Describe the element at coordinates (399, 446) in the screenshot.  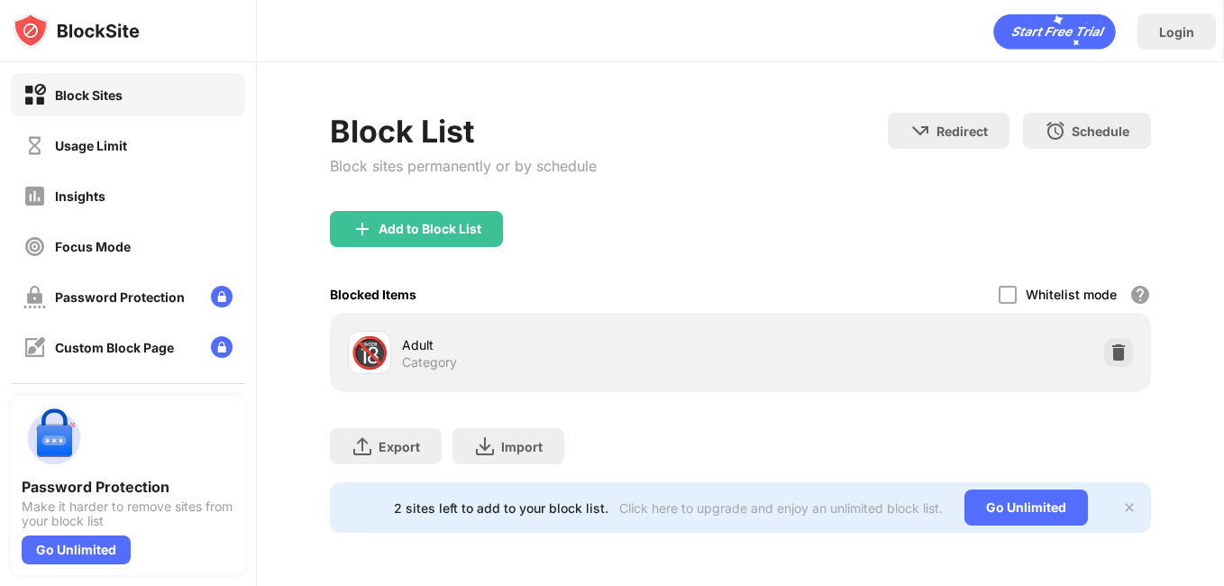
I see `div: Export` at that location.